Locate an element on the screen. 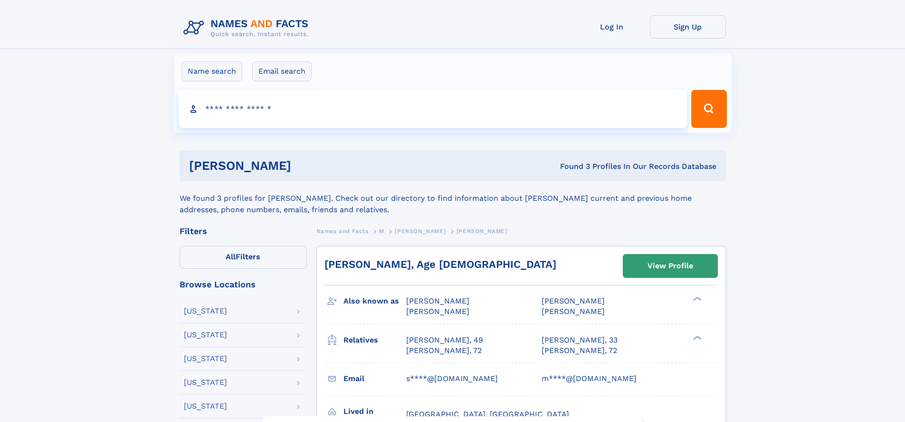 Image resolution: width=905 pixels, height=422 pixels. div: Filters is located at coordinates (243, 231).